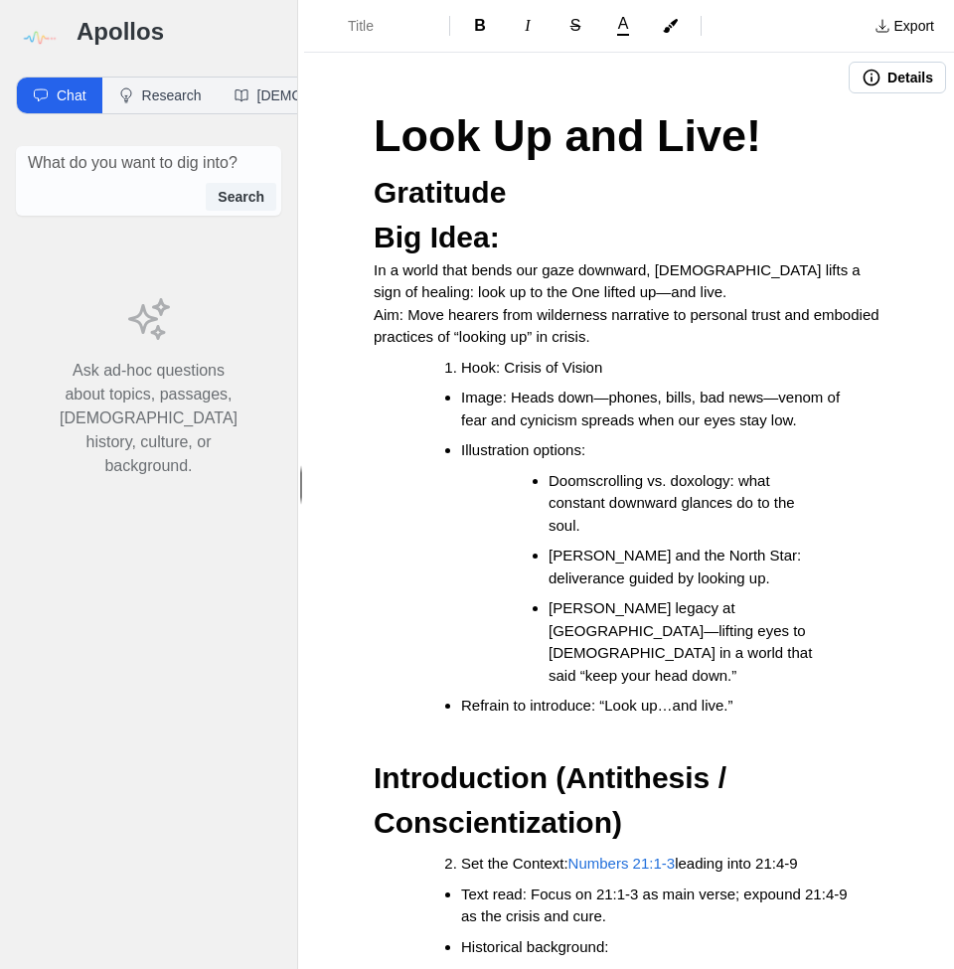 The height and width of the screenshot is (969, 954). I want to click on span: Big Idea:, so click(436, 237).